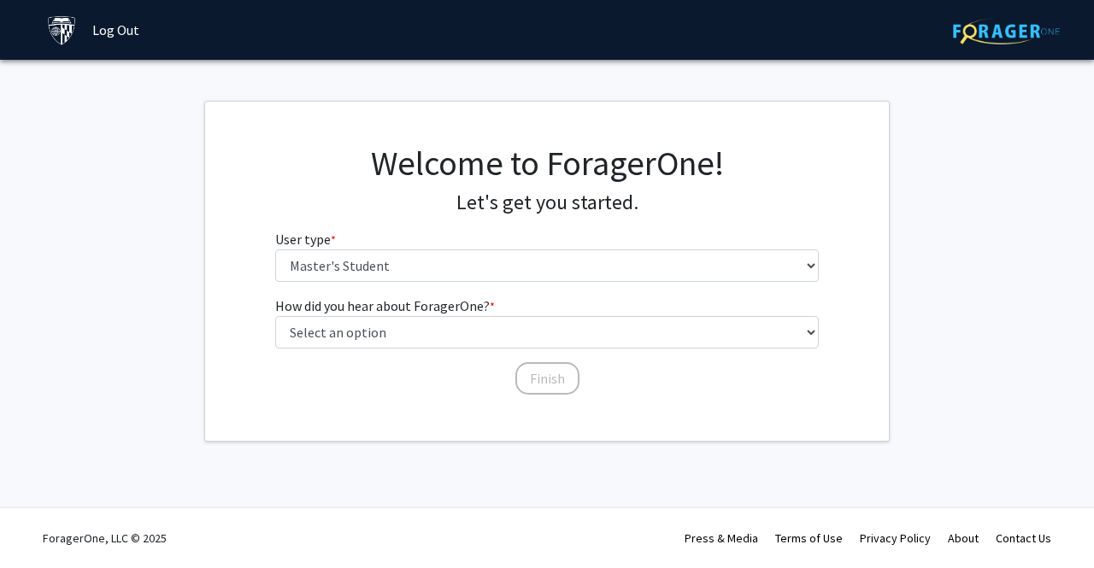 This screenshot has width=1094, height=568. I want to click on button: Finish, so click(547, 378).